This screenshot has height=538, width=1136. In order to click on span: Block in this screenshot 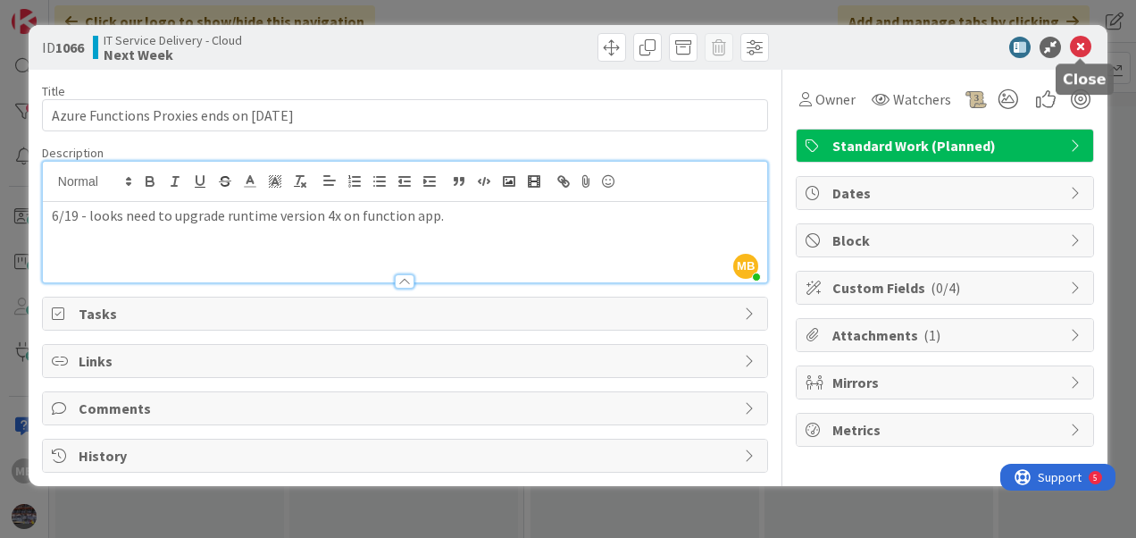, I will do `click(947, 240)`.